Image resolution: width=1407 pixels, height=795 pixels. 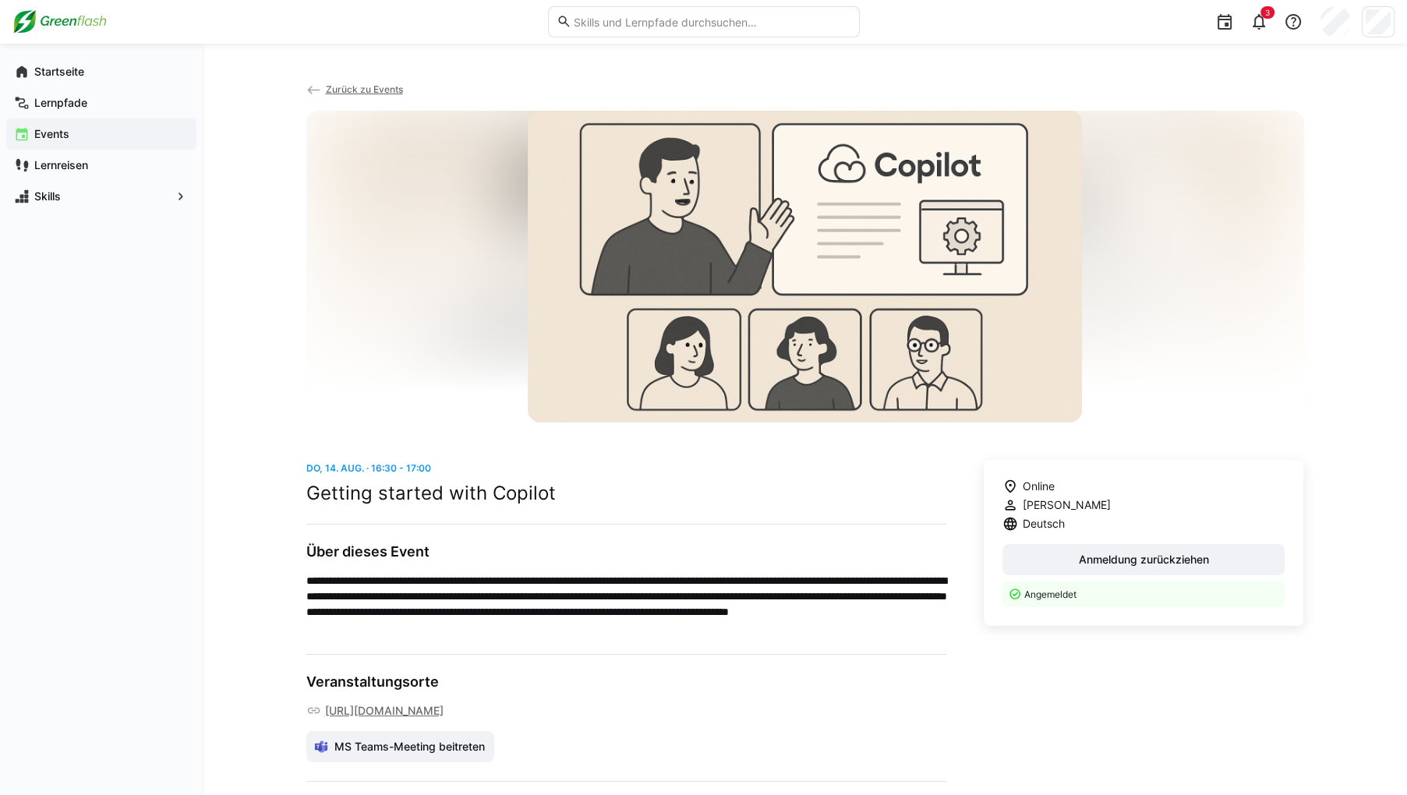 What do you see at coordinates (1268, 12) in the screenshot?
I see `span: 3` at bounding box center [1268, 12].